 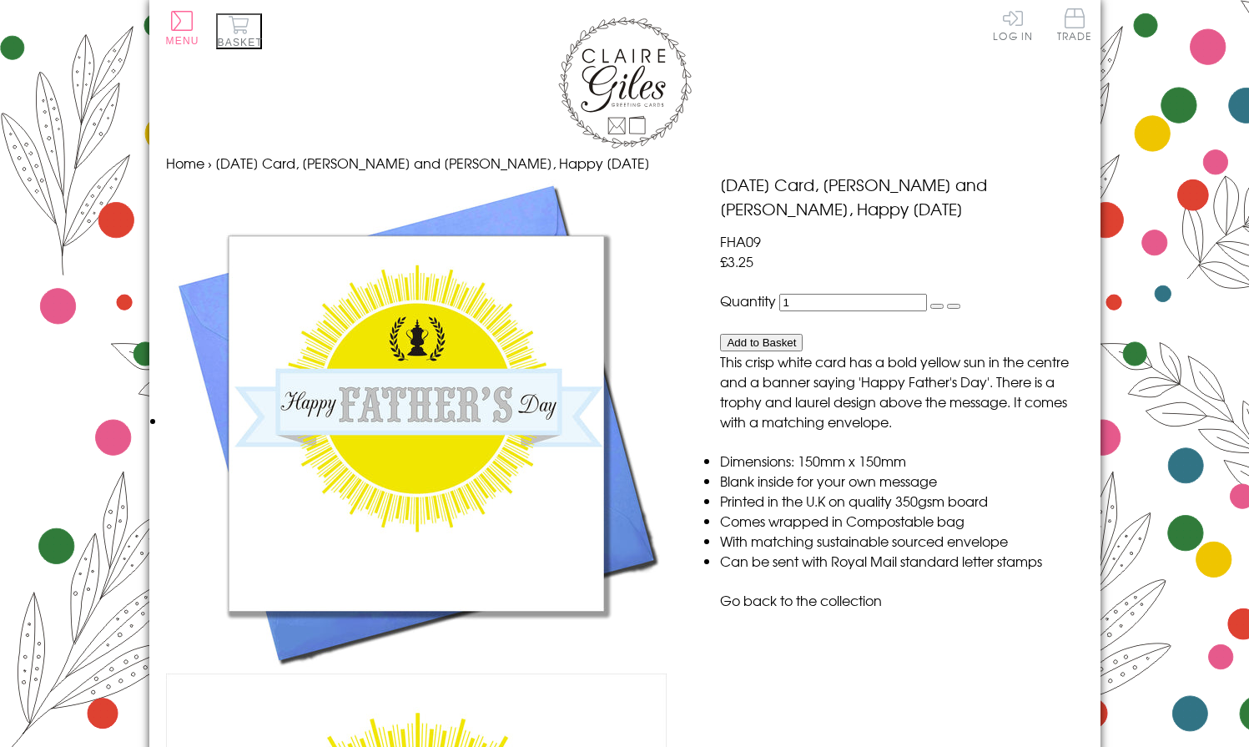 What do you see at coordinates (625, 163) in the screenshot?
I see `nav: breadcrumbs` at bounding box center [625, 163].